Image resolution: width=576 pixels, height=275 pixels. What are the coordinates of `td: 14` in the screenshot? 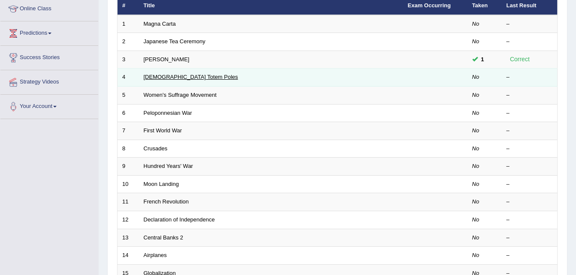 It's located at (128, 256).